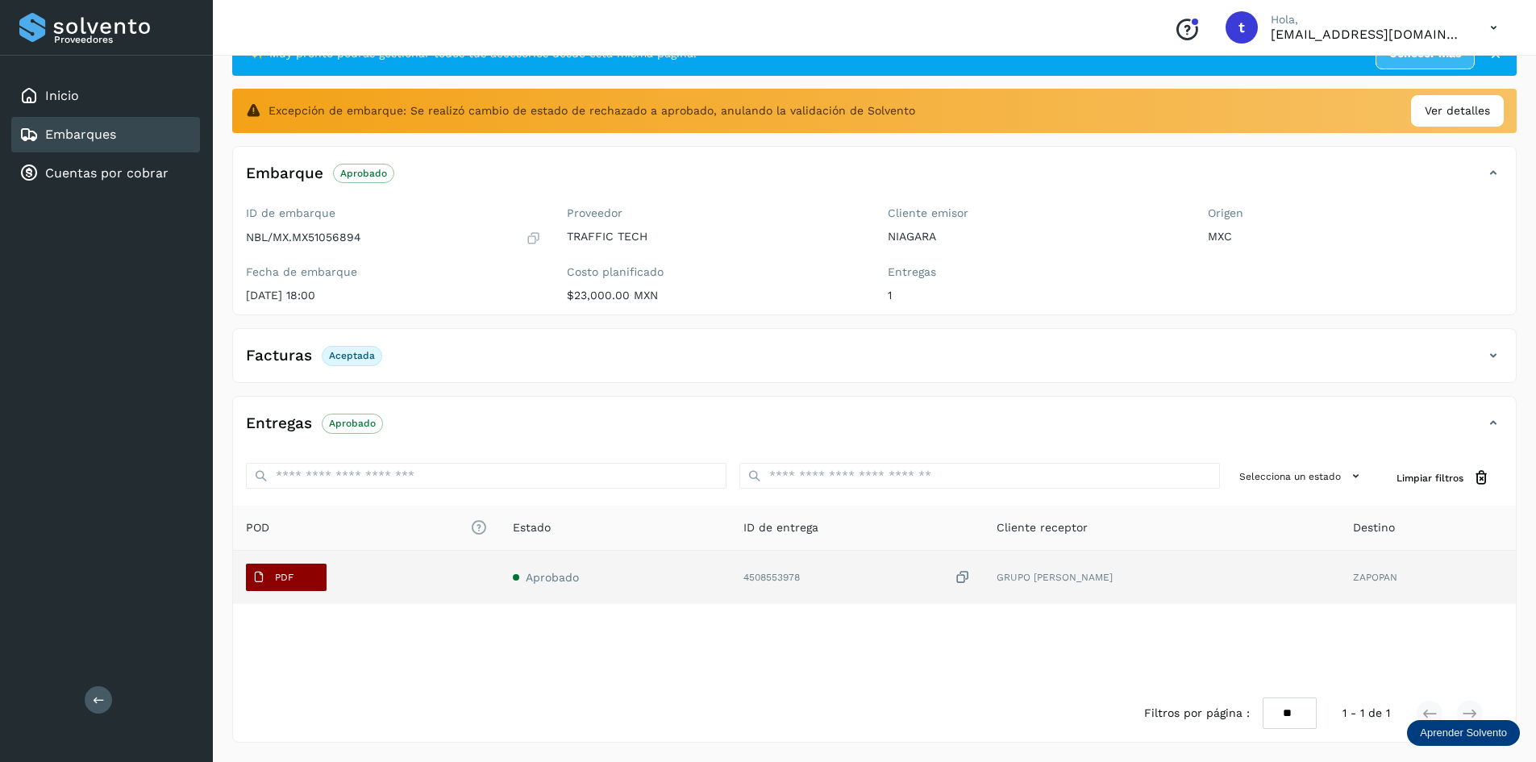 Image resolution: width=1536 pixels, height=762 pixels. What do you see at coordinates (1463, 733) in the screenshot?
I see `div: Aprender Solvento` at bounding box center [1463, 733].